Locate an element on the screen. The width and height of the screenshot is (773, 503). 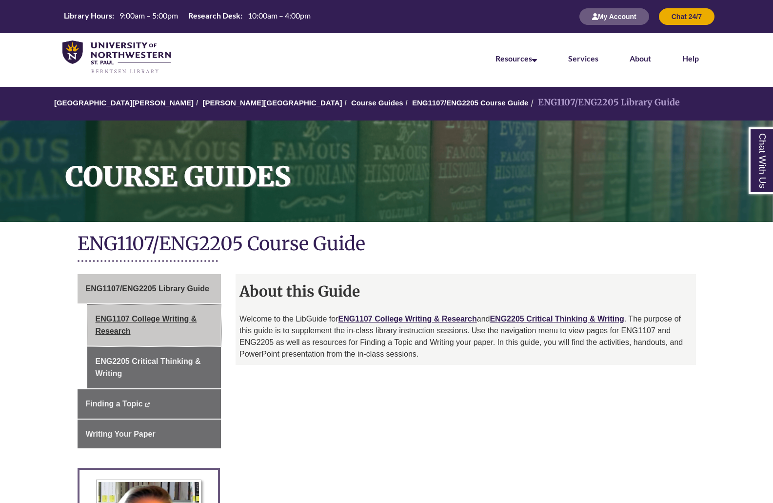
a: Finding a Topic is located at coordinates (149, 404).